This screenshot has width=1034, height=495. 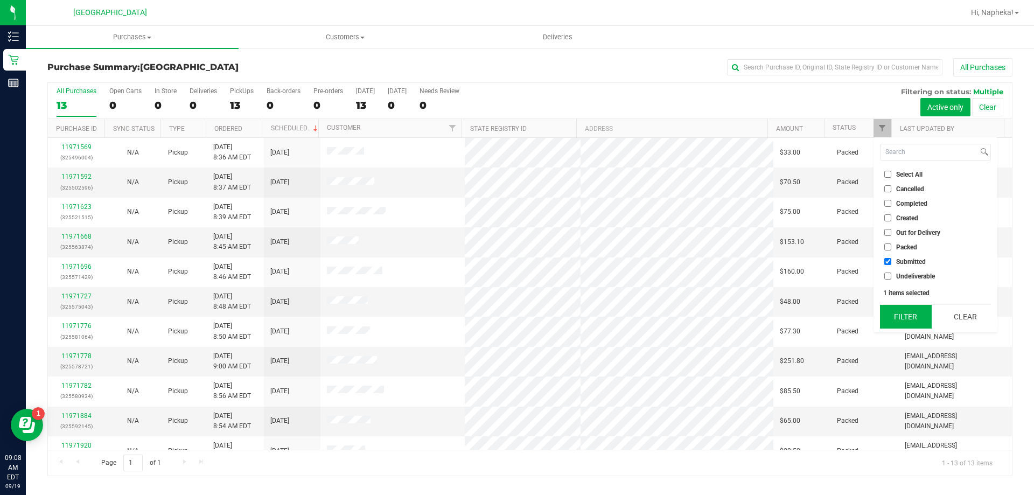 I want to click on input: Out for Delivery, so click(x=888, y=232).